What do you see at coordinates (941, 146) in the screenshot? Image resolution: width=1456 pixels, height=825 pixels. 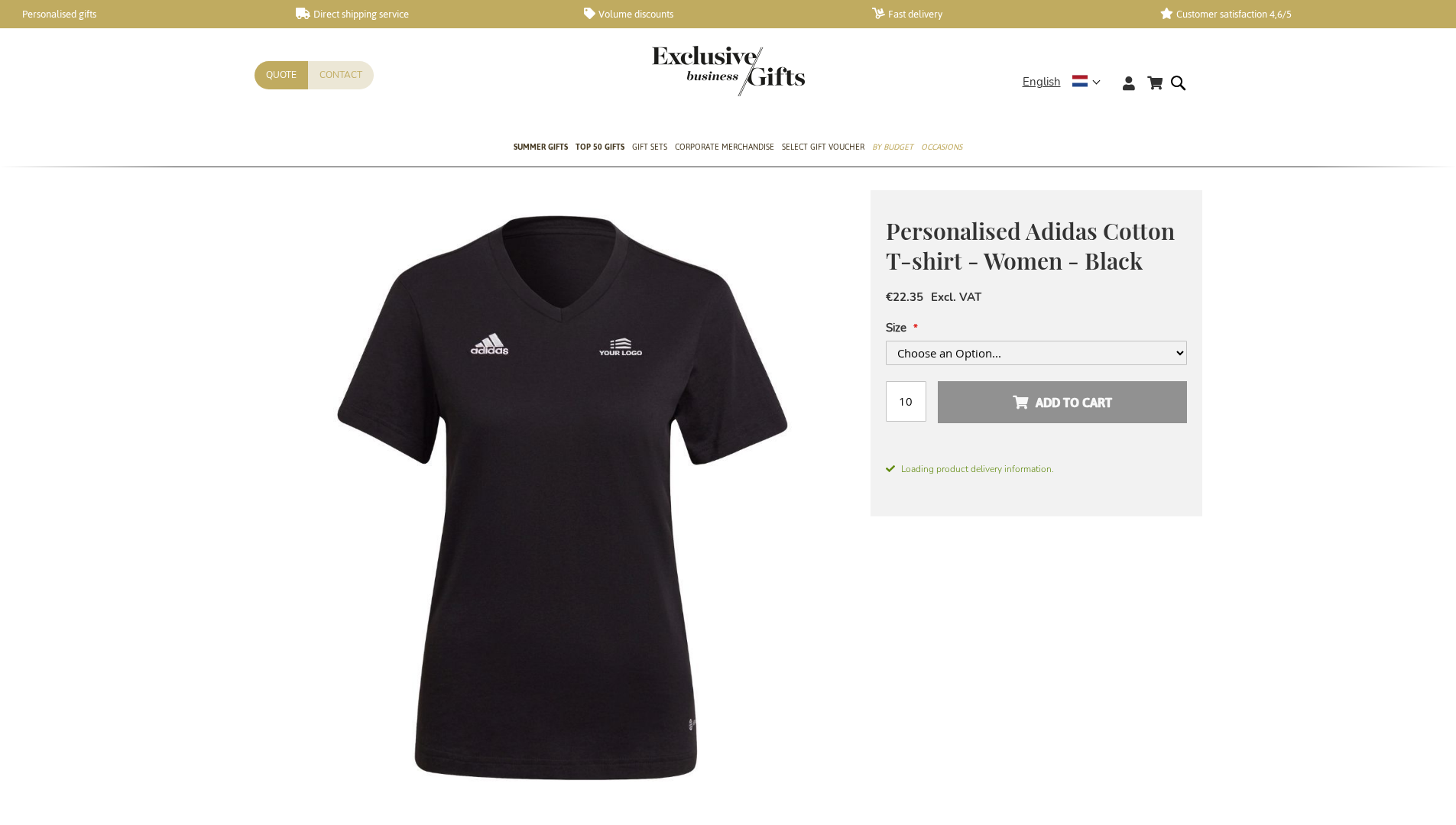 I see `span: Occasions` at bounding box center [941, 146].